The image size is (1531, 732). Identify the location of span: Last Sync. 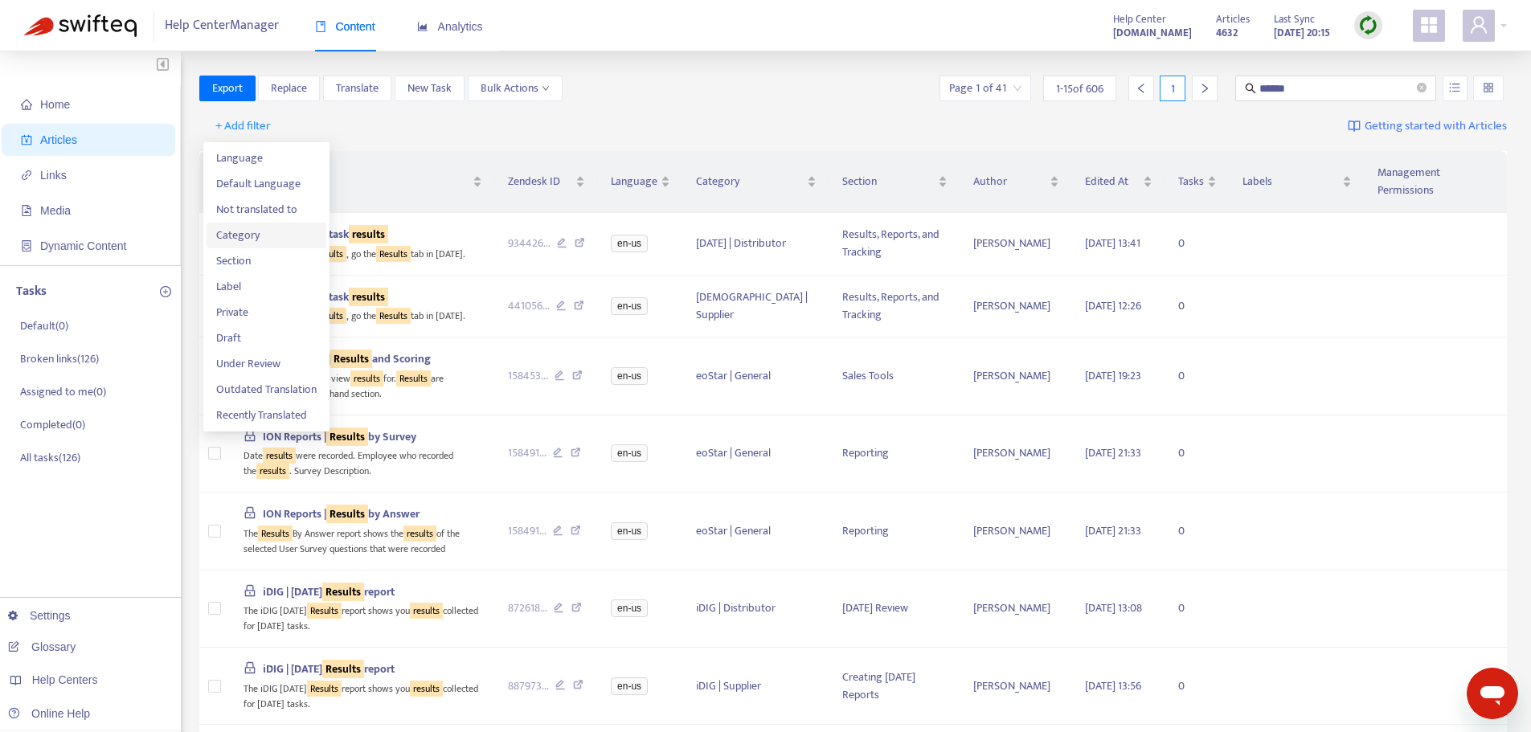
(1294, 19).